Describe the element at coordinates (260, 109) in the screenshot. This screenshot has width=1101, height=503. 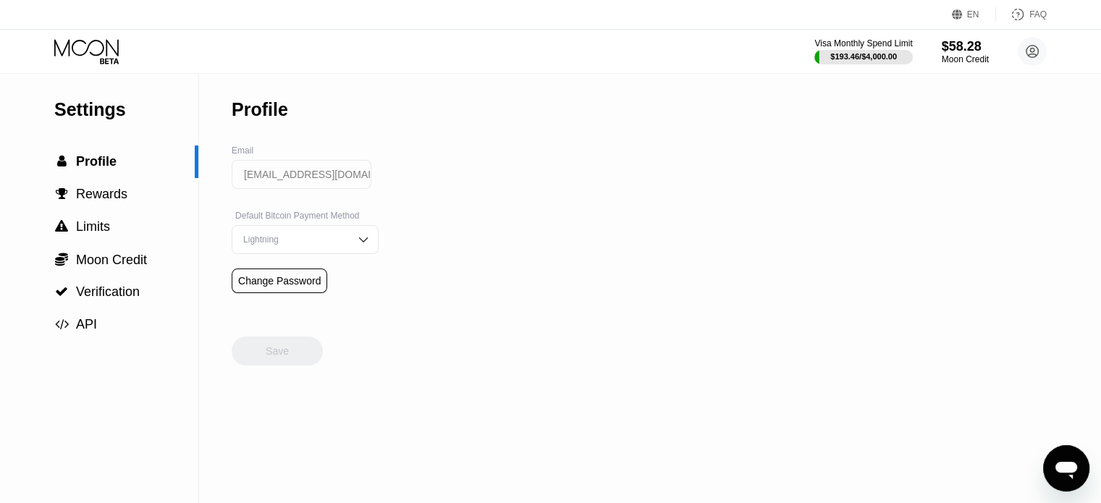
I see `div: Profile` at that location.